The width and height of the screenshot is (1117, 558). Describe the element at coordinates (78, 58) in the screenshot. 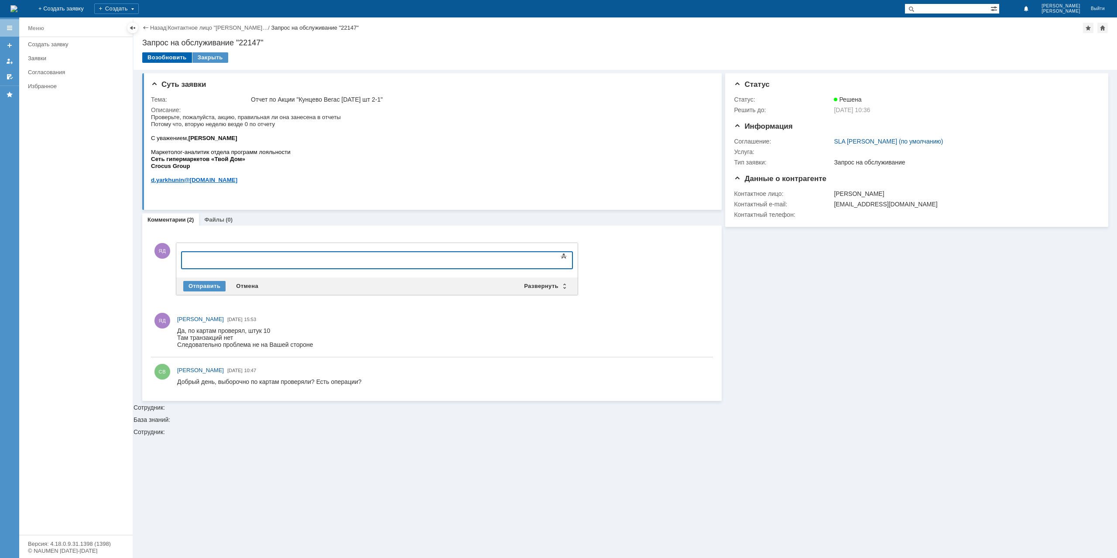

I see `a: Заявки` at that location.